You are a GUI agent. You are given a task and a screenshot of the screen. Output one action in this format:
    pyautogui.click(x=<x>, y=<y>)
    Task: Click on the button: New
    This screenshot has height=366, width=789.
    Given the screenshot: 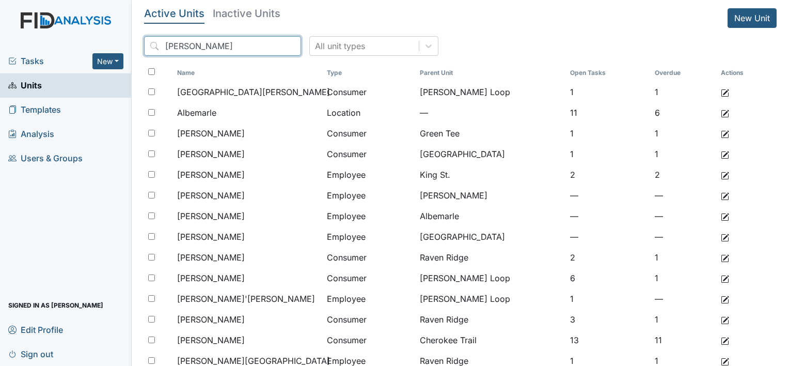 What is the action you would take?
    pyautogui.click(x=108, y=61)
    